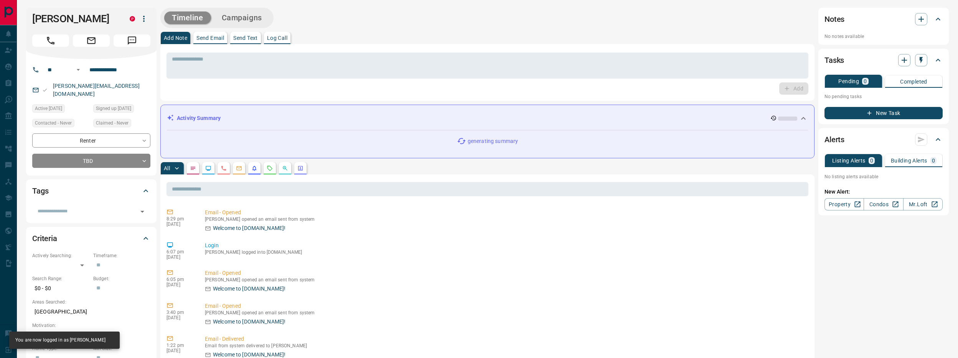 Image resolution: width=958 pixels, height=358 pixels. What do you see at coordinates (884, 19) in the screenshot?
I see `div: Notes` at bounding box center [884, 19].